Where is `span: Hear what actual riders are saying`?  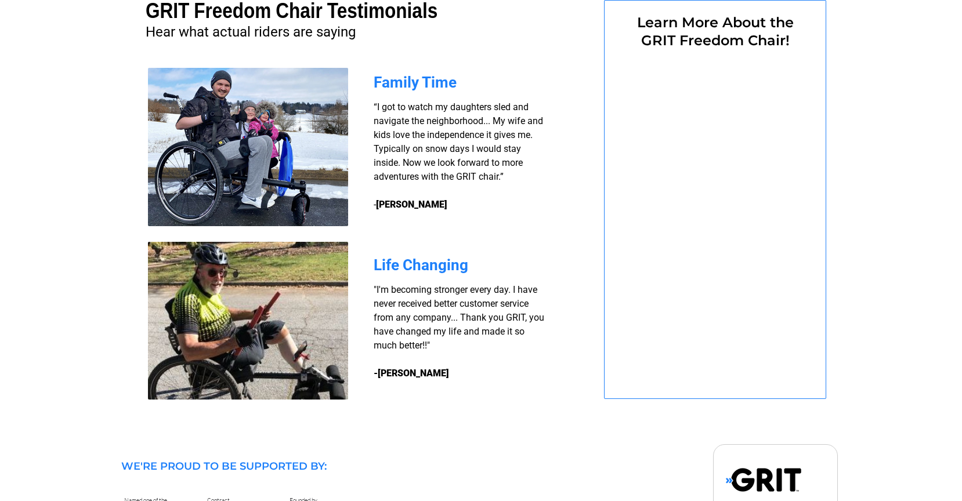
span: Hear what actual riders are saying is located at coordinates (251, 32).